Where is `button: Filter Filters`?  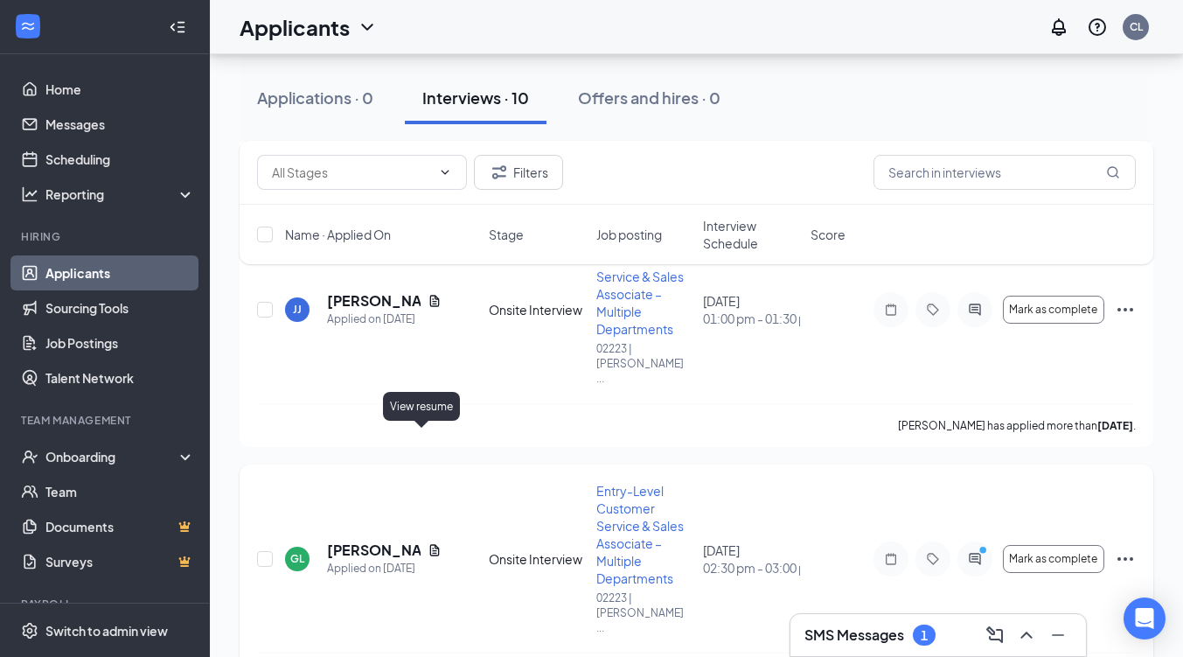 button: Filter Filters is located at coordinates (519, 172).